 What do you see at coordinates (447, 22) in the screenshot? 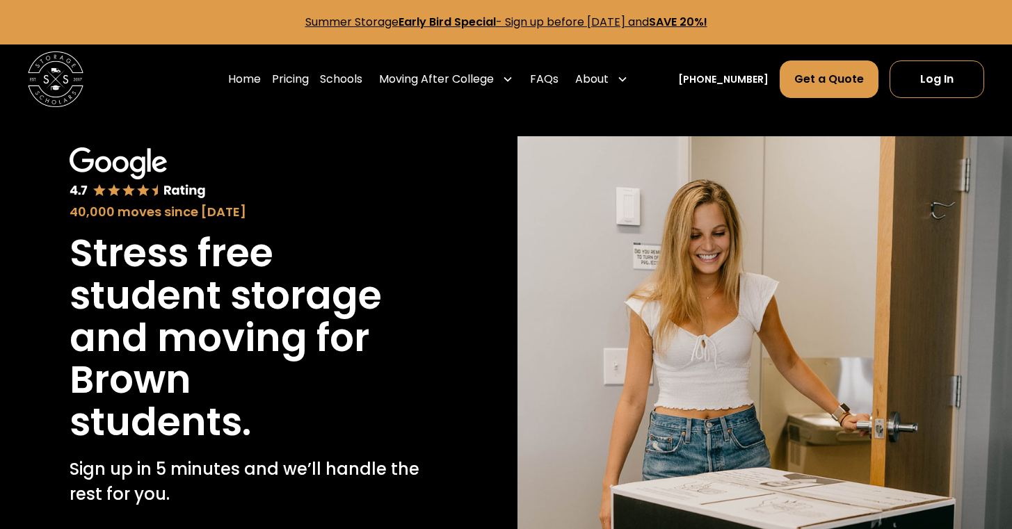
I see `strong: Early Bird Special` at bounding box center [447, 22].